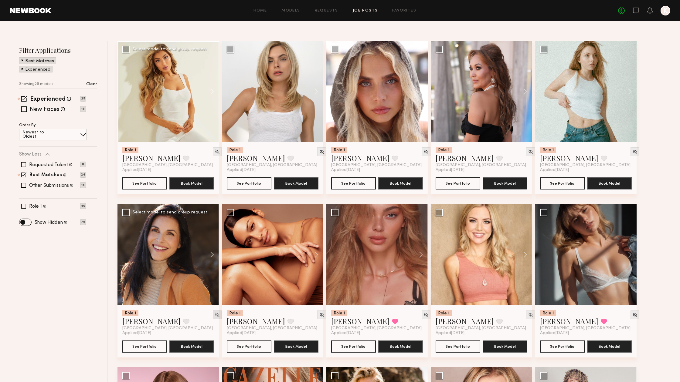  What do you see at coordinates (290, 11) in the screenshot?
I see `a: Models` at bounding box center [290, 11].